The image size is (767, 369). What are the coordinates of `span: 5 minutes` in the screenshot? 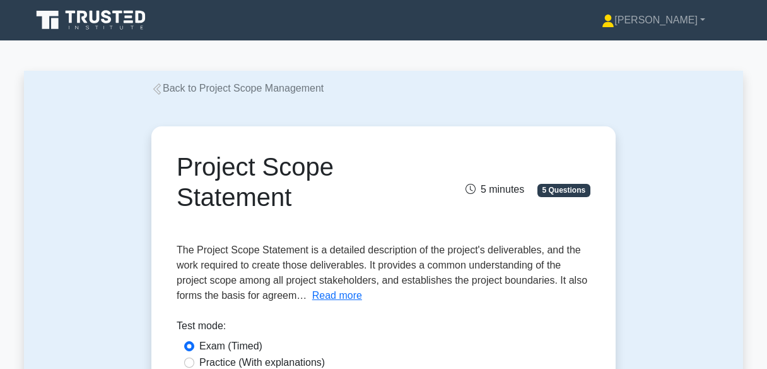 It's located at (495, 189).